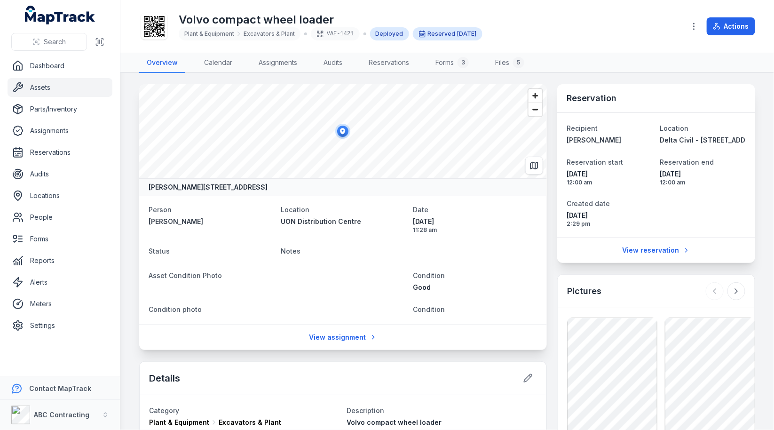 This screenshot has height=430, width=774. What do you see at coordinates (175, 309) in the screenshot?
I see `span: Condition photo` at bounding box center [175, 309].